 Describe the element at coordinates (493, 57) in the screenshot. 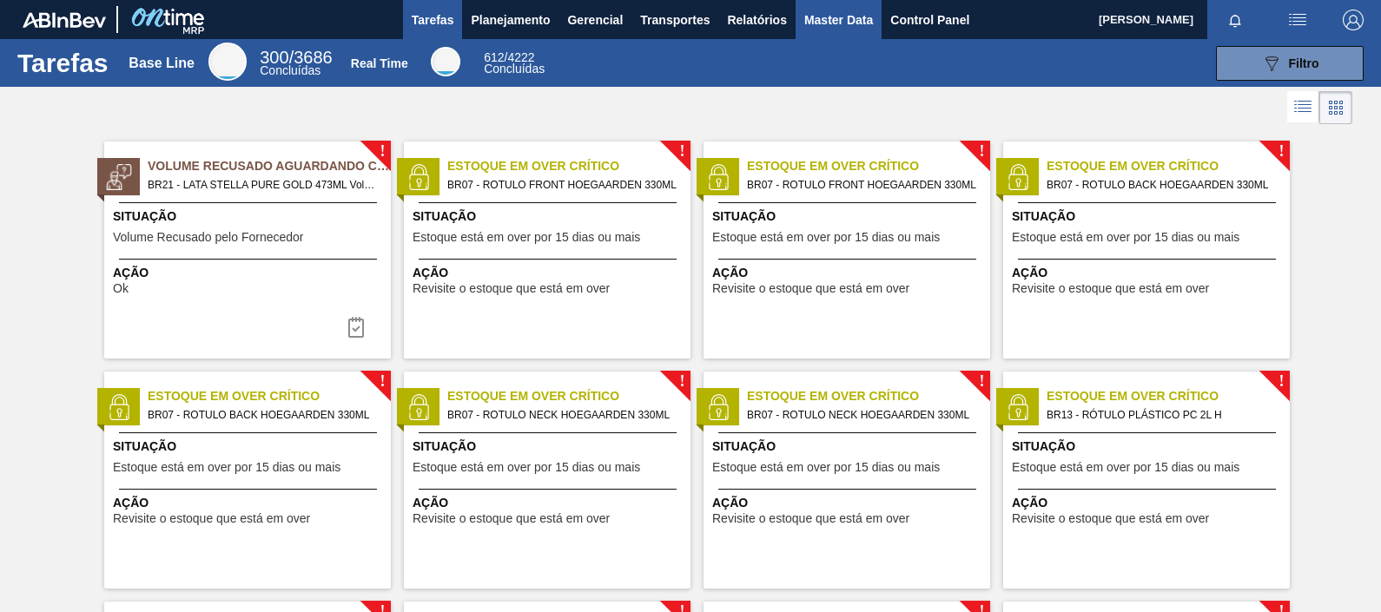

I see `span: 612` at that location.